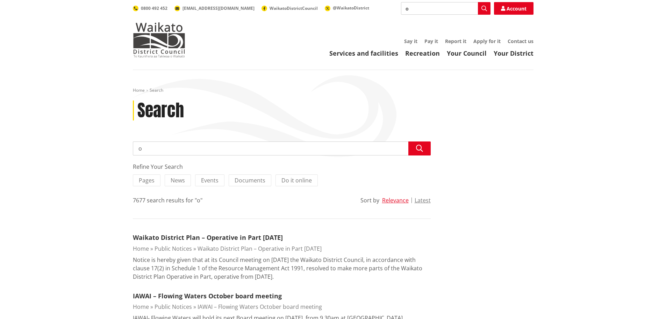  Describe the element at coordinates (514, 53) in the screenshot. I see `a: Your District` at that location.